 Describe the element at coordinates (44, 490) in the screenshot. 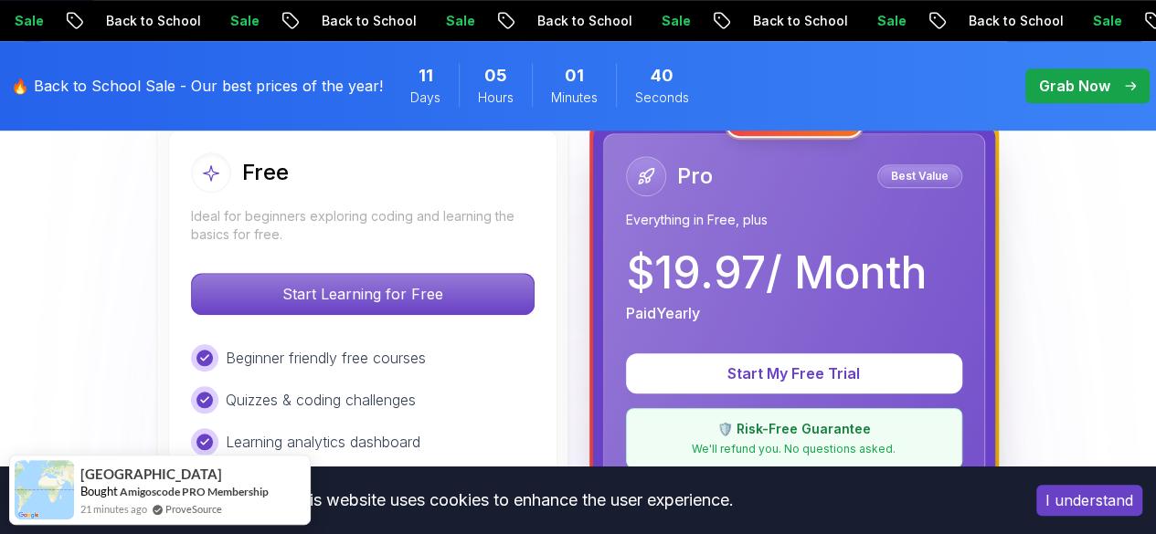

I see `img: provesource social proof notification image` at that location.